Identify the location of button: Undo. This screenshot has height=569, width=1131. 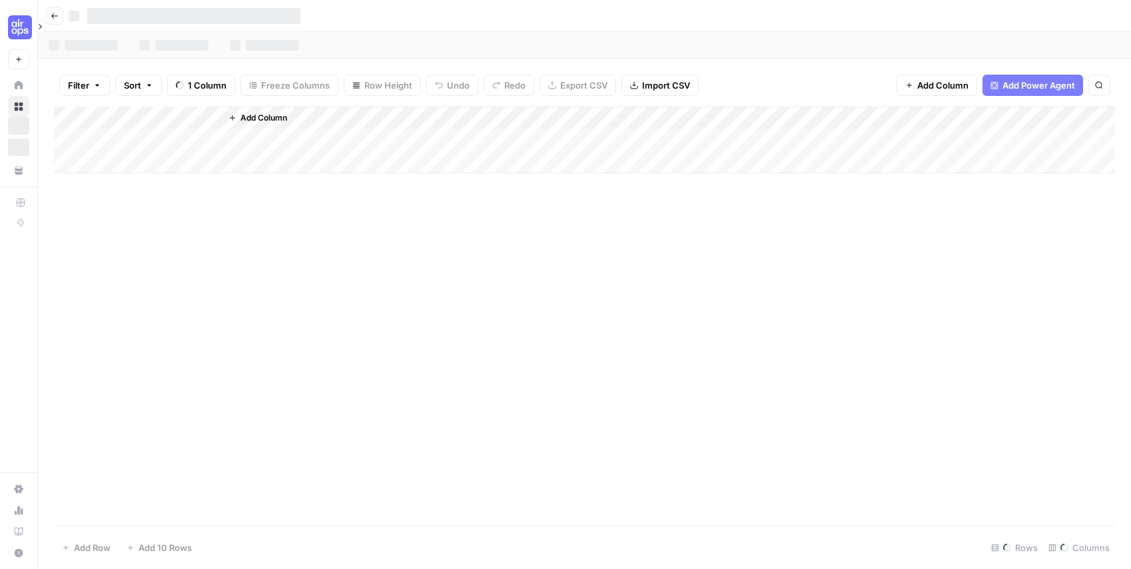
(452, 85).